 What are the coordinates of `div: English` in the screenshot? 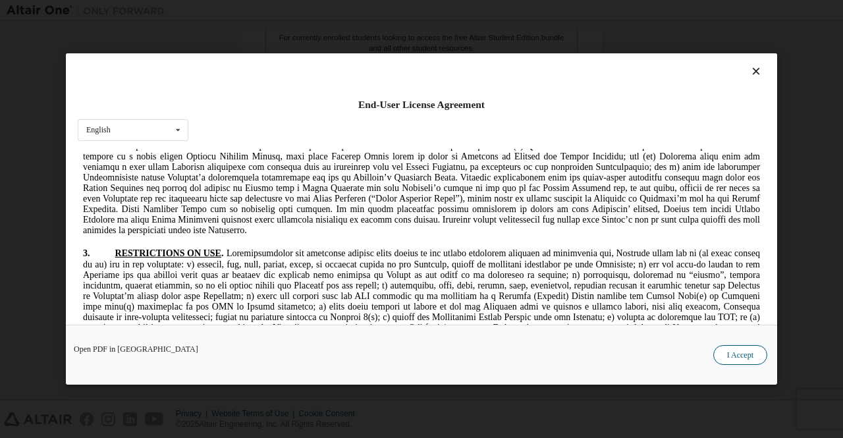 It's located at (98, 130).